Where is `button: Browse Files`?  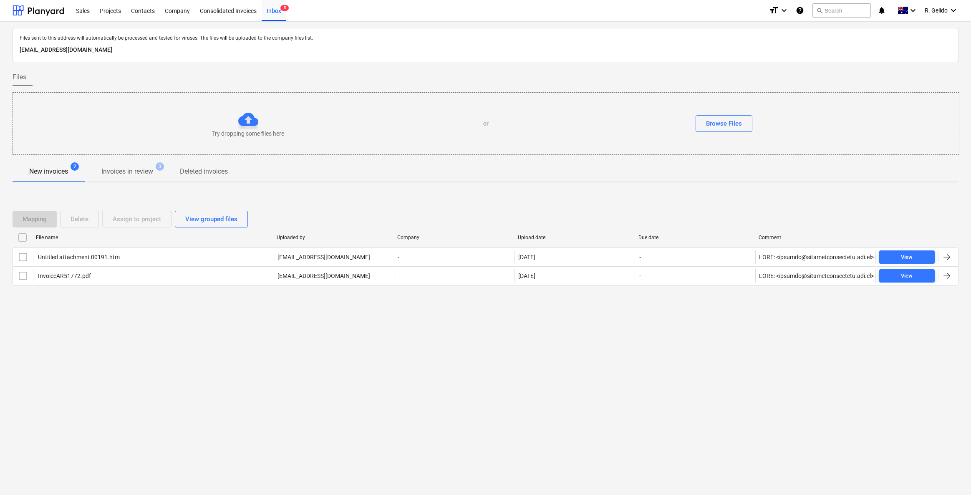 button: Browse Files is located at coordinates (724, 123).